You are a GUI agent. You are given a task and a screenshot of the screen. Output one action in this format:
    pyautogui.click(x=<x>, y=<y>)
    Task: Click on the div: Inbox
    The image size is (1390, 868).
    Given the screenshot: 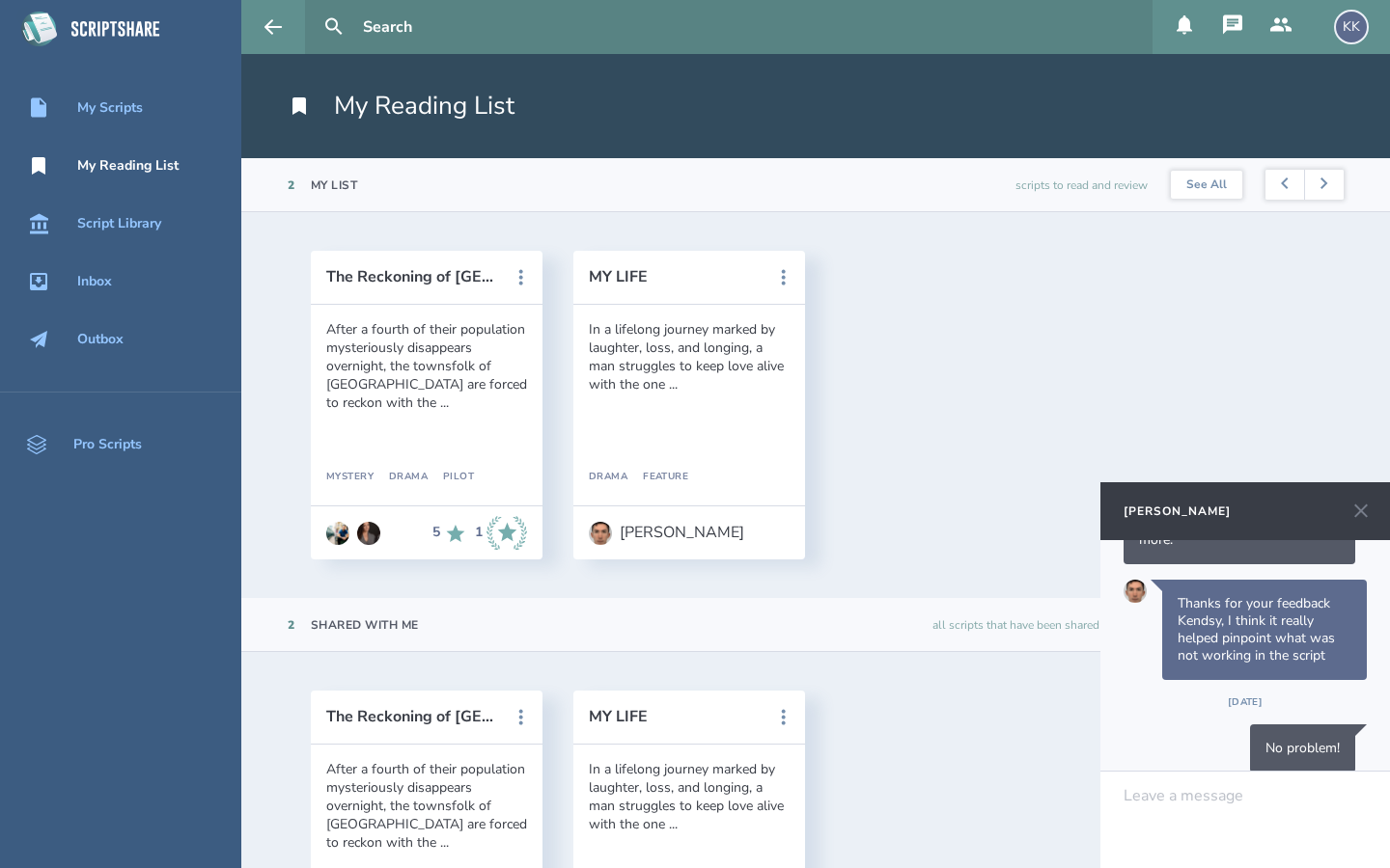 What is the action you would take?
    pyautogui.click(x=94, y=282)
    